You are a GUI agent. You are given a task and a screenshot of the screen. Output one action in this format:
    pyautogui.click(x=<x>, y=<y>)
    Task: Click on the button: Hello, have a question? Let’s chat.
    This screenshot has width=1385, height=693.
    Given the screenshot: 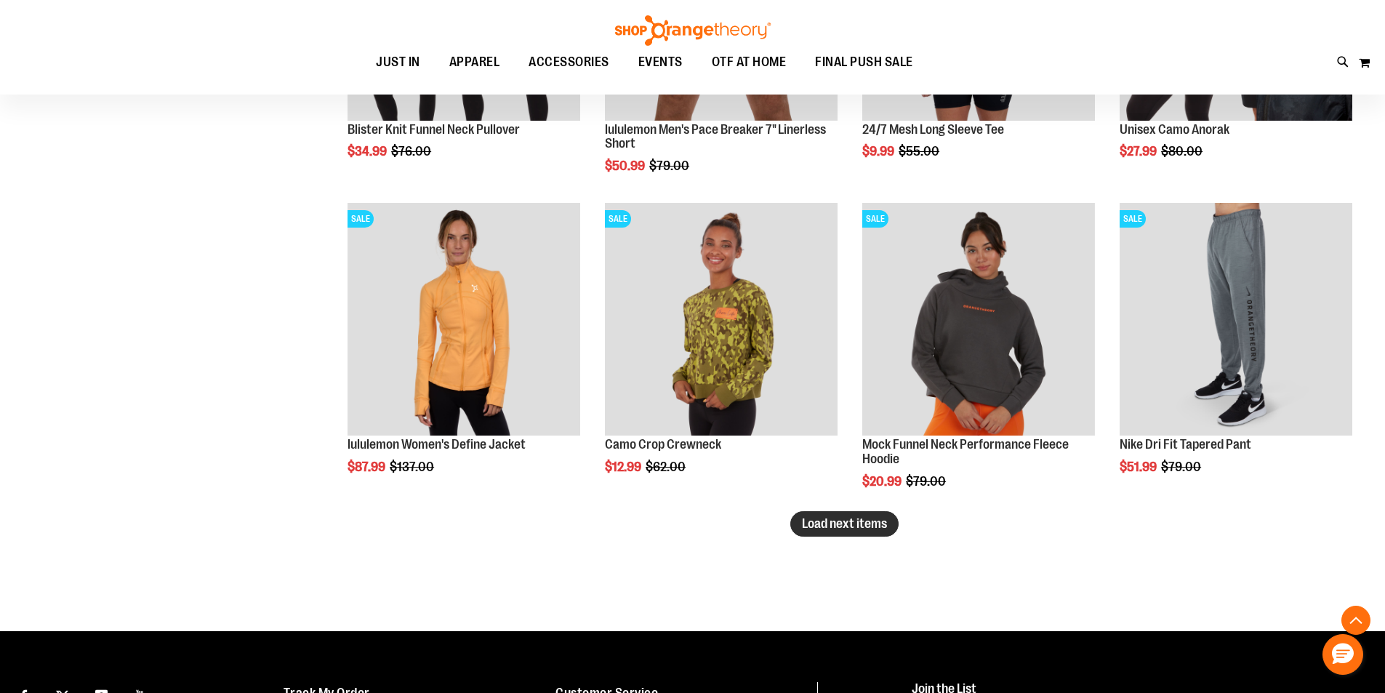 What is the action you would take?
    pyautogui.click(x=1343, y=654)
    